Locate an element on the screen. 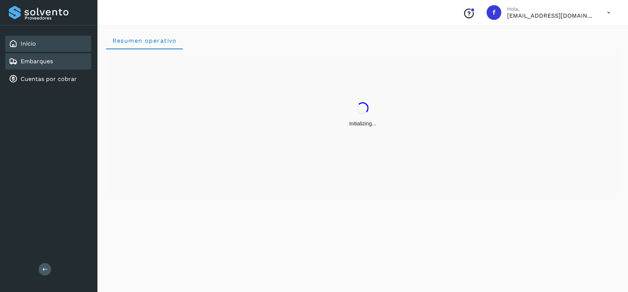 This screenshot has width=628, height=292. a: Embarques is located at coordinates (37, 61).